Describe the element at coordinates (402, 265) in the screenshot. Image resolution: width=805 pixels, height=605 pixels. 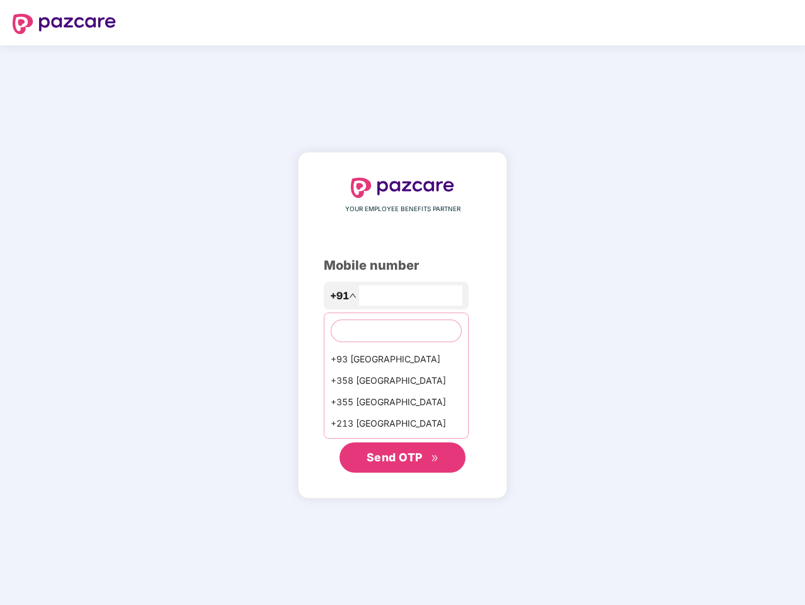
I see `div: Mobile number` at that location.